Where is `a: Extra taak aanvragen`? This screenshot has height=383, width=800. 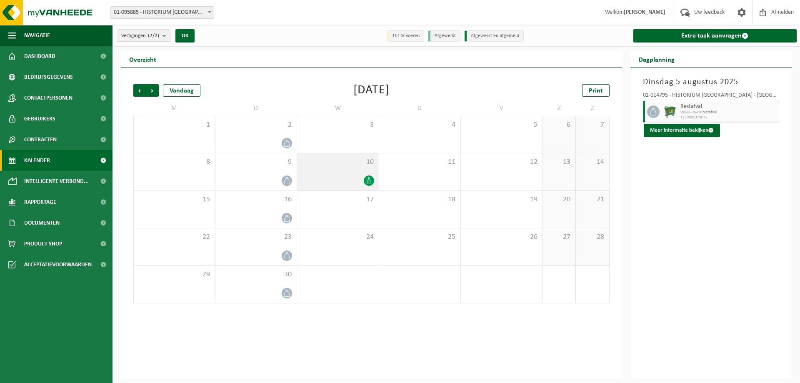
a: Extra taak aanvragen is located at coordinates (715, 36).